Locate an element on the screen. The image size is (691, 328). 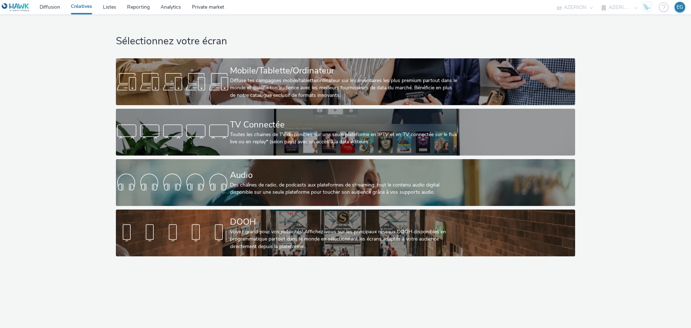
img: undefined Logo is located at coordinates (15, 7).